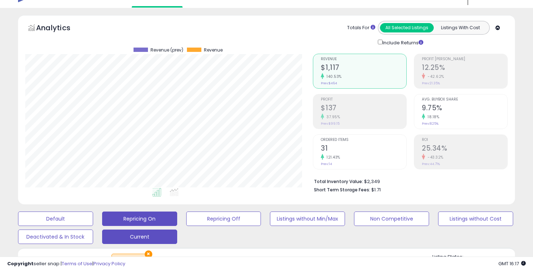  What do you see at coordinates (332, 157) in the screenshot?
I see `small: 121.43%` at bounding box center [332, 157].